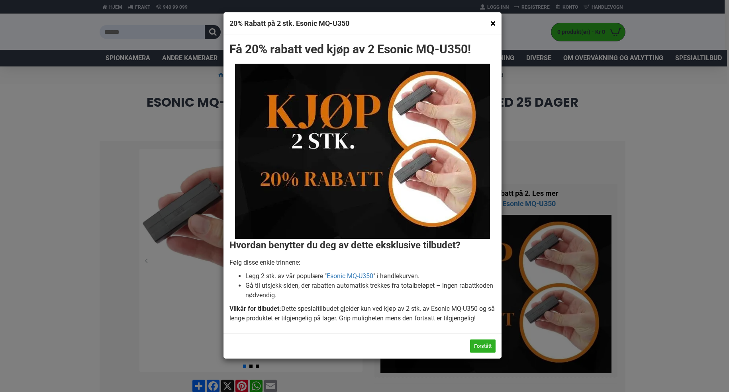 This screenshot has width=729, height=392. Describe the element at coordinates (363, 314) in the screenshot. I see `p: Dette spesialtilbudet gjelder kun ved kjøp av 2 stk. av Esonic MQ-U350 og så lenge produktet er t...` at that location.